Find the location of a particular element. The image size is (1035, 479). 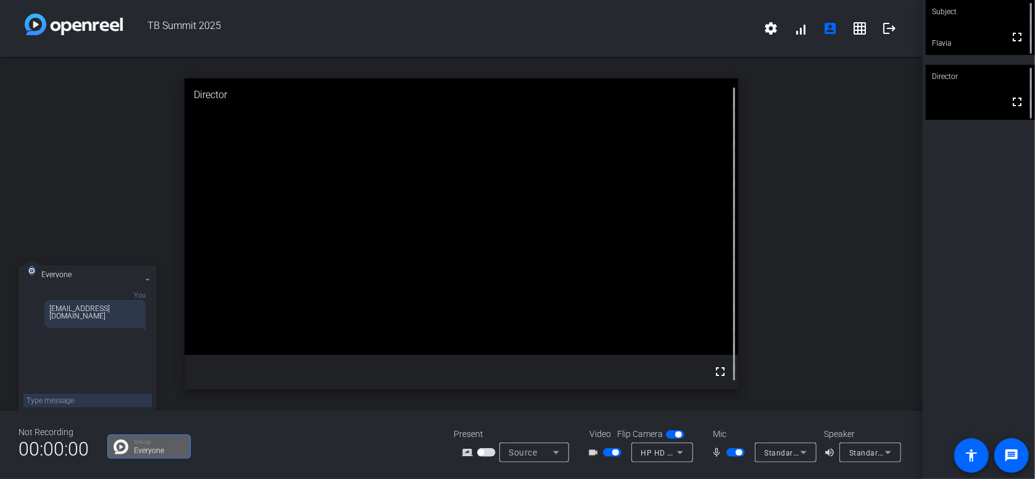

div: Speaker is located at coordinates (861, 434).